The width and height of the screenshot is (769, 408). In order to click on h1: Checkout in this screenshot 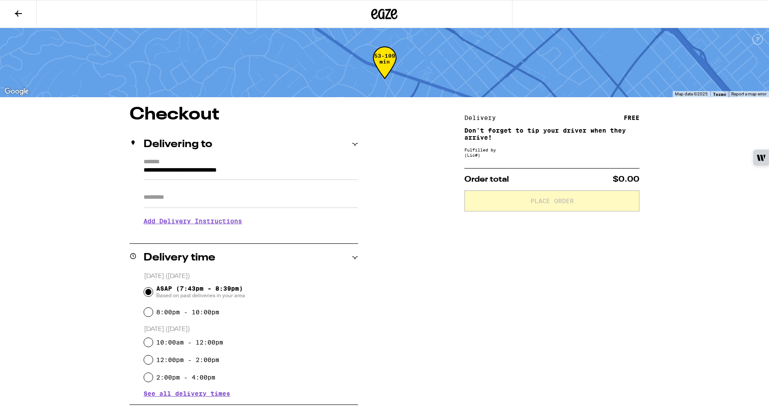, I will do `click(244, 115)`.